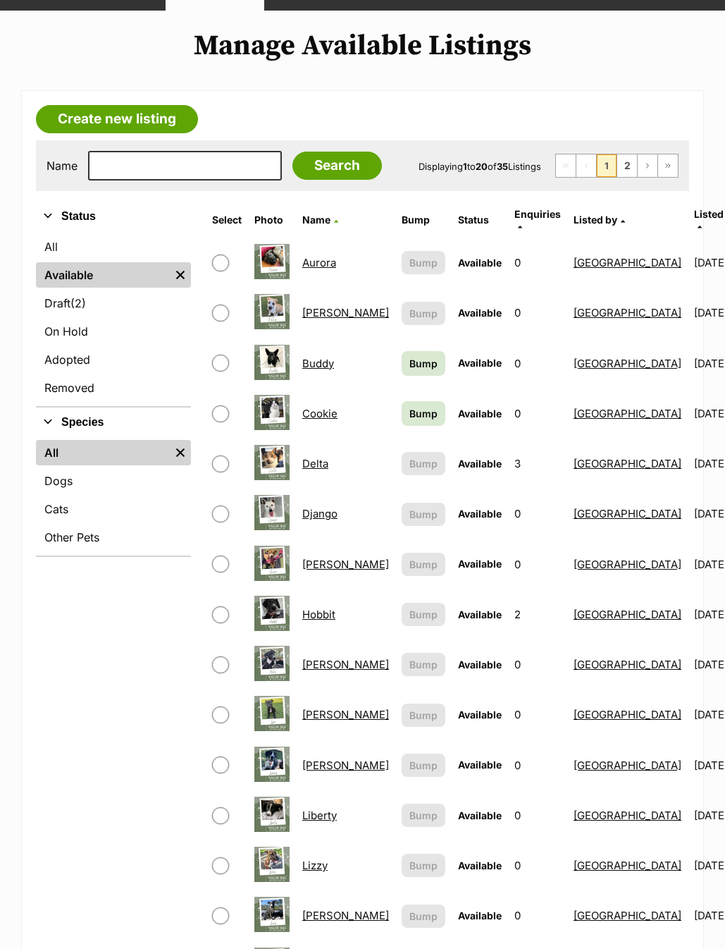  Describe the element at coordinates (113, 496) in the screenshot. I see `div: Species` at that location.